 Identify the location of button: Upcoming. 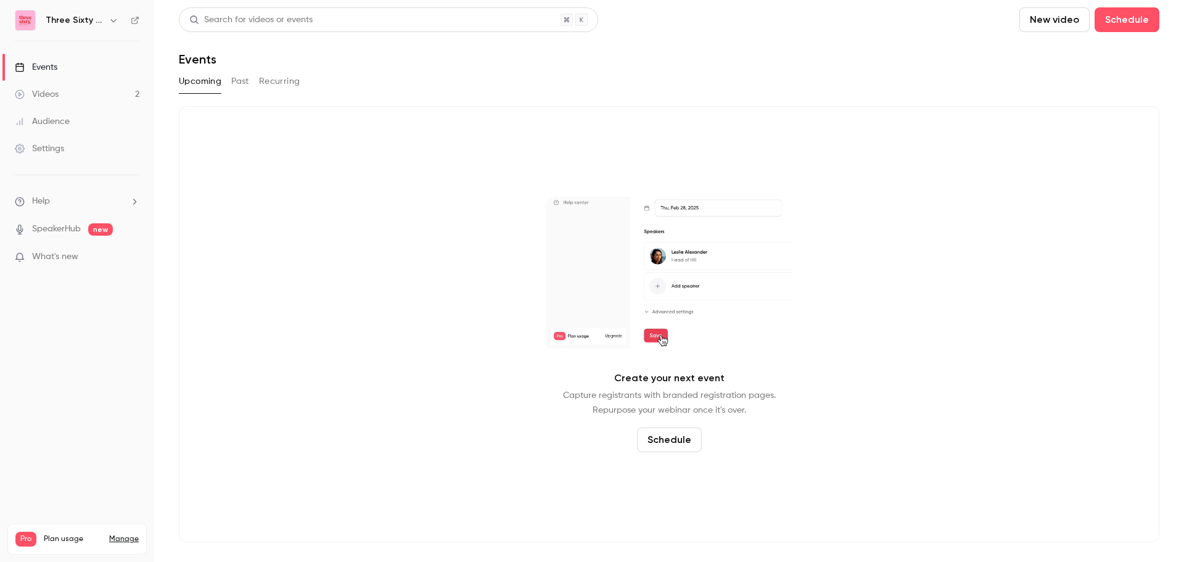
(200, 81).